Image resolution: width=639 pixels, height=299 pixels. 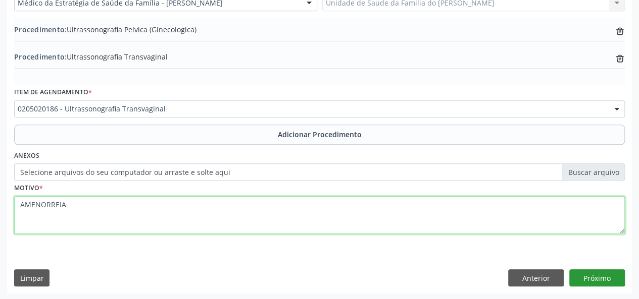 What do you see at coordinates (27, 156) in the screenshot?
I see `label: Anexos` at bounding box center [27, 156].